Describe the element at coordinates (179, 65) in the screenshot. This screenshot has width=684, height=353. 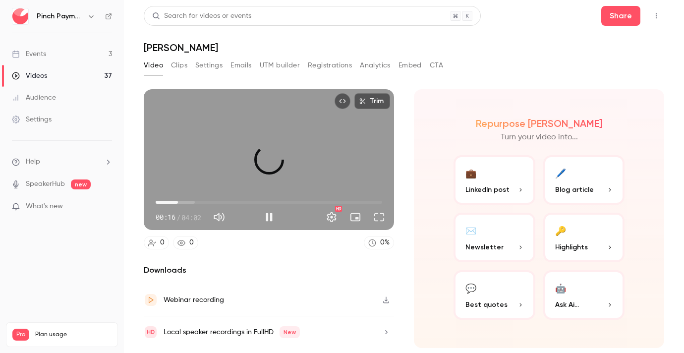
I see `button: Clips` at that location.